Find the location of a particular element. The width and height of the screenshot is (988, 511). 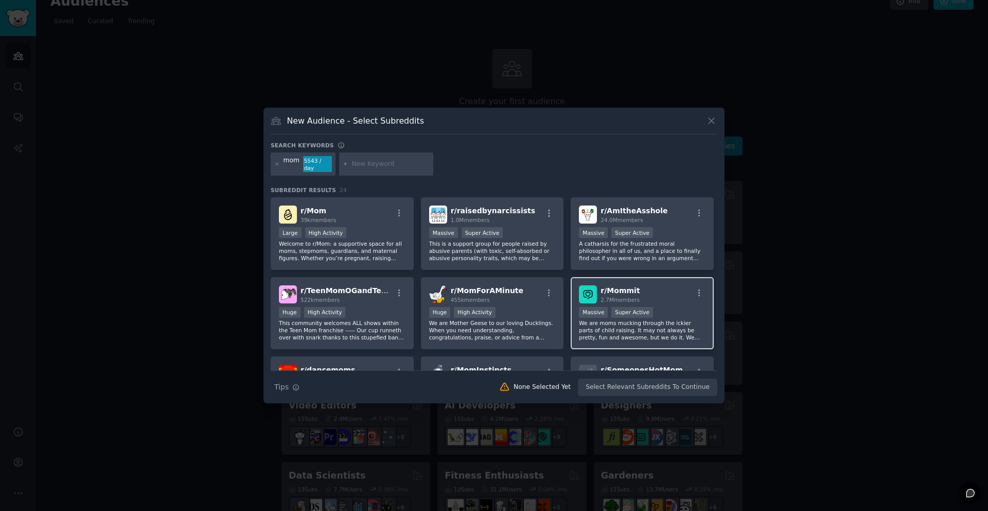

img: Mom is located at coordinates (288, 214).